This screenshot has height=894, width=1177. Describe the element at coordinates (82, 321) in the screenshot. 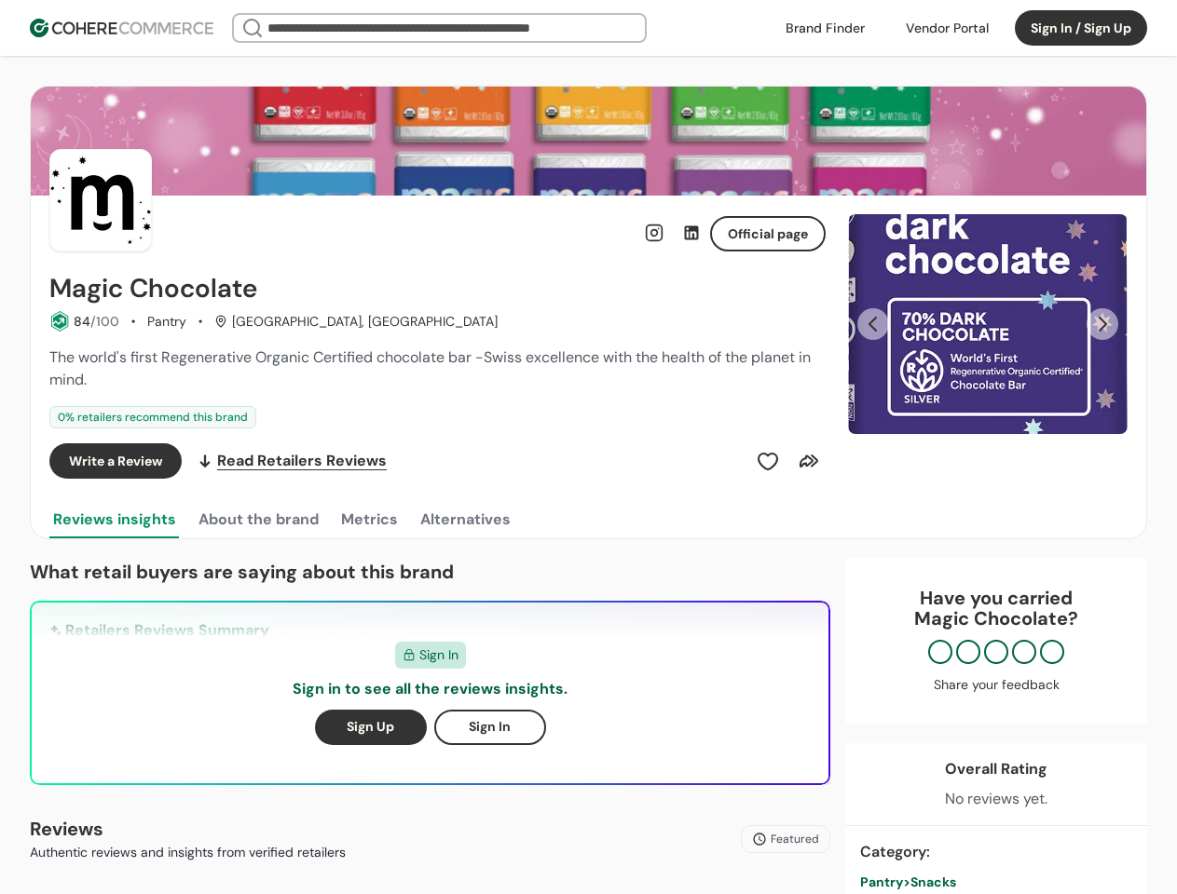

I see `span: 84` at that location.